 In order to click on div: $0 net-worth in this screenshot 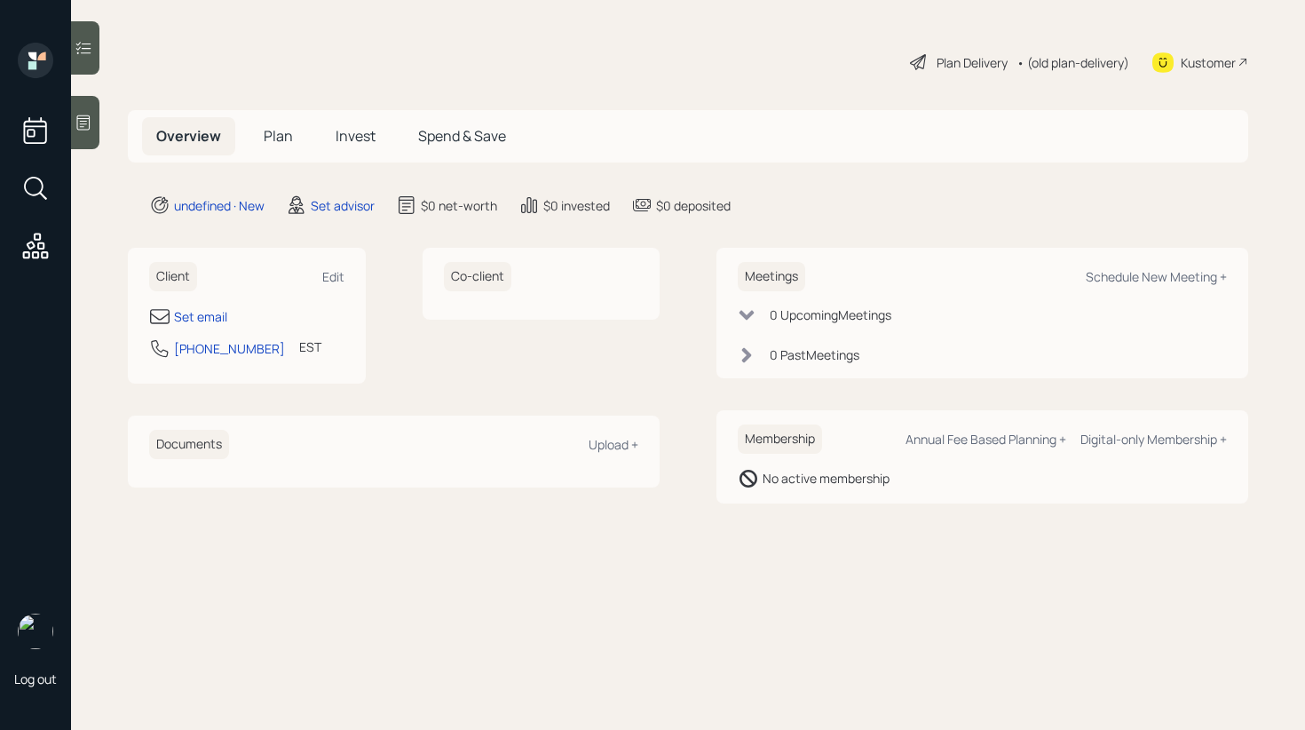, I will do `click(459, 205)`.